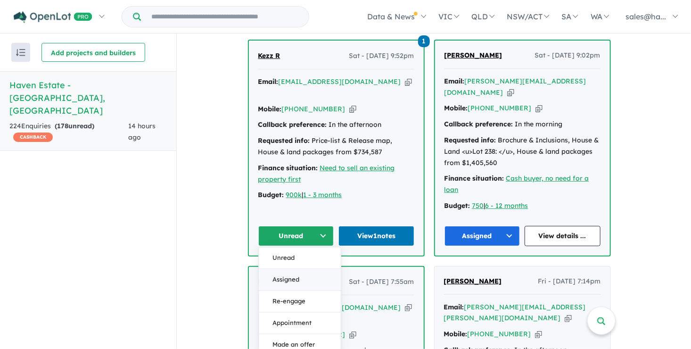 The image size is (691, 349). What do you see at coordinates (93, 52) in the screenshot?
I see `button: Add projects and builders` at bounding box center [93, 52].